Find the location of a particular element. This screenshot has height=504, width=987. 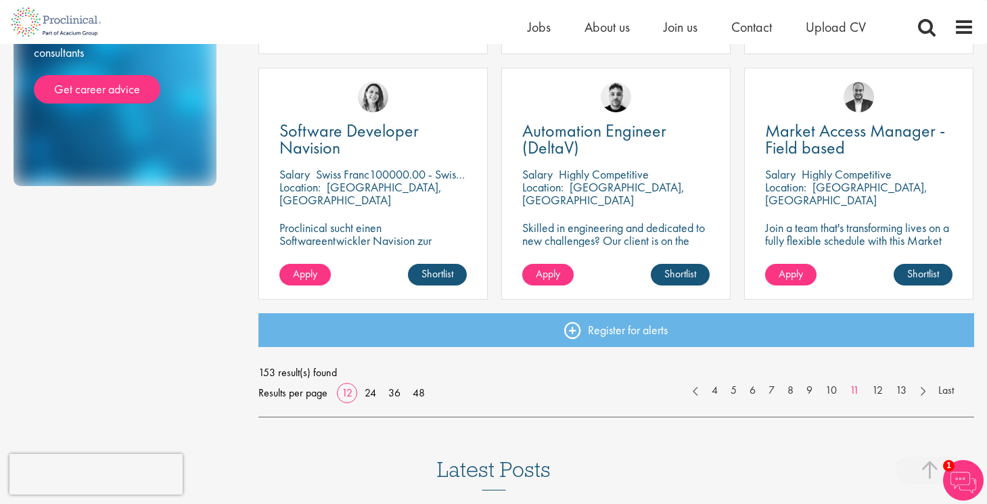

a: 24 is located at coordinates (370, 392).